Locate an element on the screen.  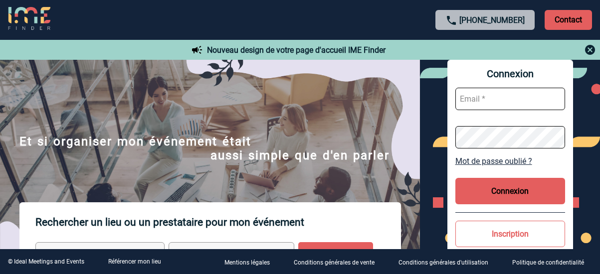
p: Politique de confidentialité is located at coordinates (548, 263).